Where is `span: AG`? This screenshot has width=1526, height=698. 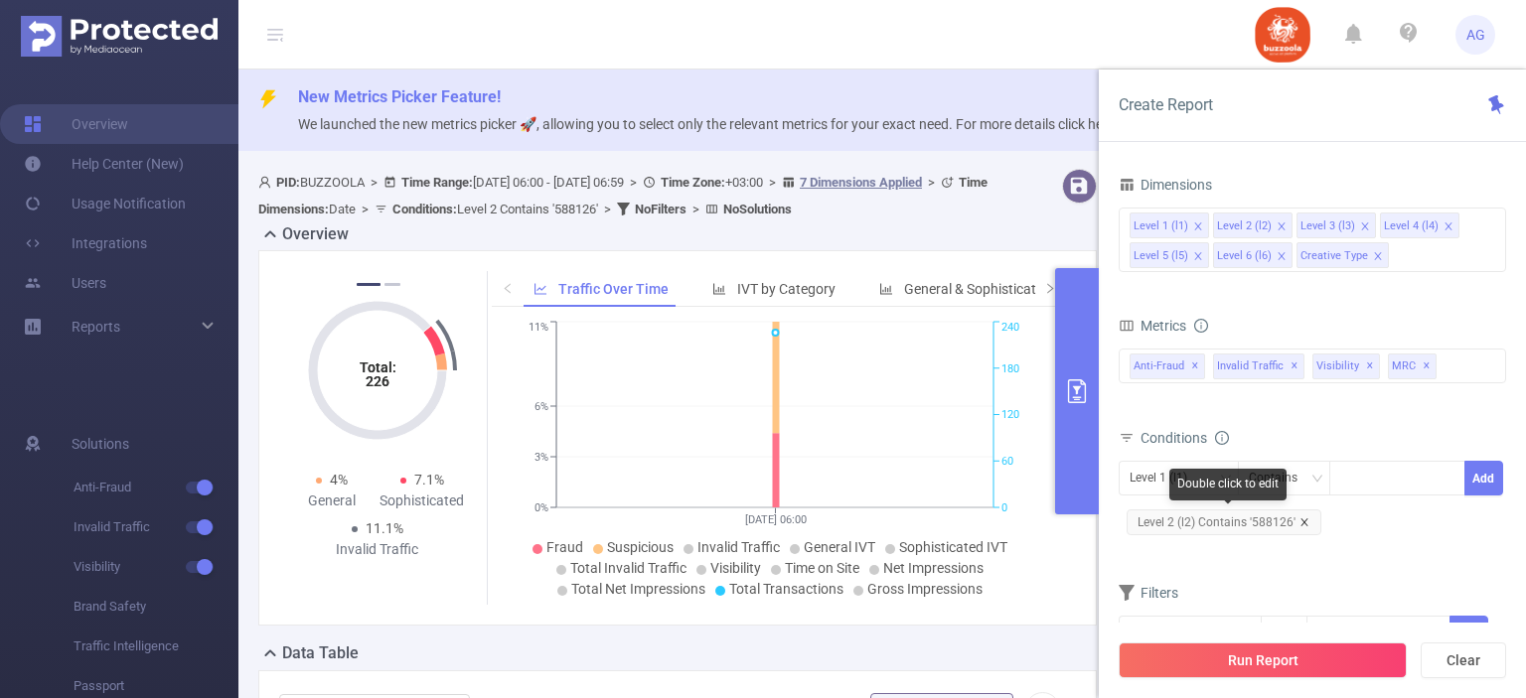
span: AG is located at coordinates (1475, 35).